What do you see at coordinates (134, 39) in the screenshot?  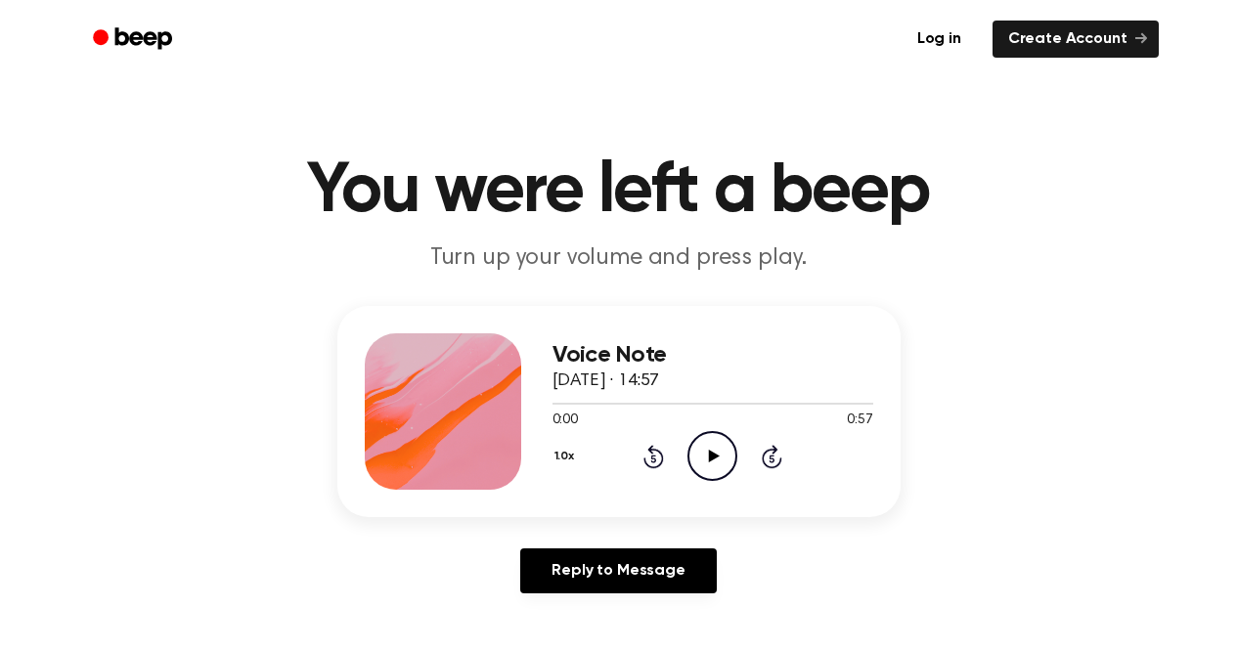 I see `a: Beep` at bounding box center [134, 39].